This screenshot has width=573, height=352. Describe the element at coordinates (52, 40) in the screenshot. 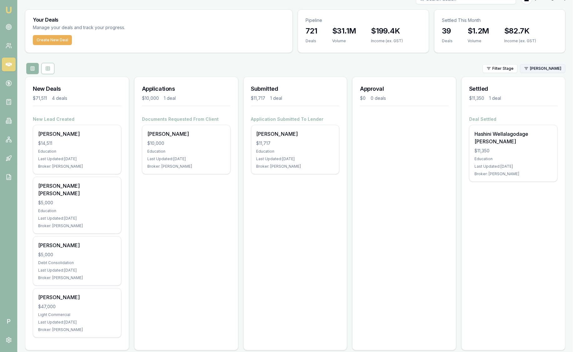

I see `button: Create New Deal` at that location.